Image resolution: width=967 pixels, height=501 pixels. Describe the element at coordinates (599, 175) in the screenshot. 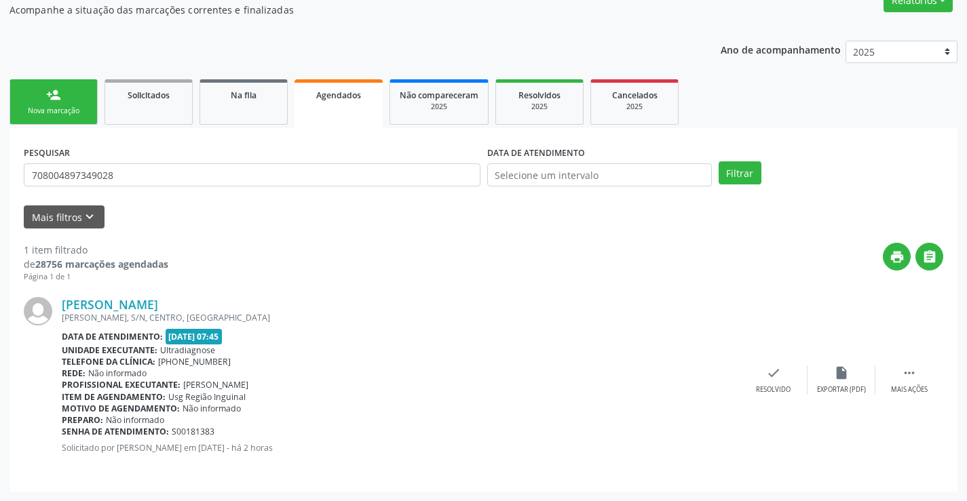

I see `input: Selecione um intervalo` at that location.